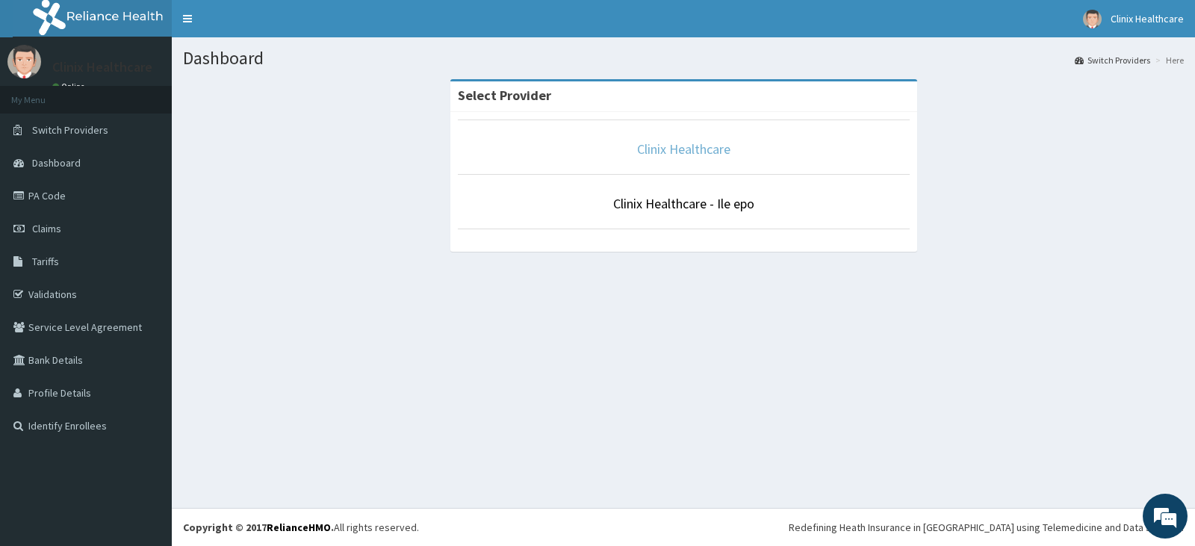 The width and height of the screenshot is (1195, 546). I want to click on a: Clinix Healthcare - Ile epo, so click(684, 203).